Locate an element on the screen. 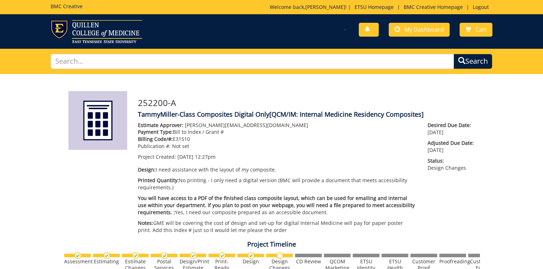  div: Design is located at coordinates (251, 262).